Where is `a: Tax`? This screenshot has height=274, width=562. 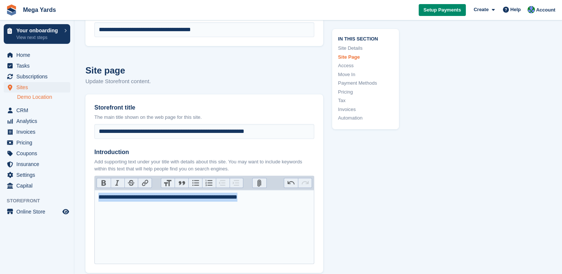
a: Tax is located at coordinates (366, 101).